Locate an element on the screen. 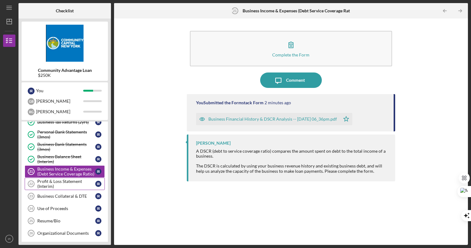 This screenshot has height=248, width=471. a: 24Use of ProceedsIR is located at coordinates (65, 208).